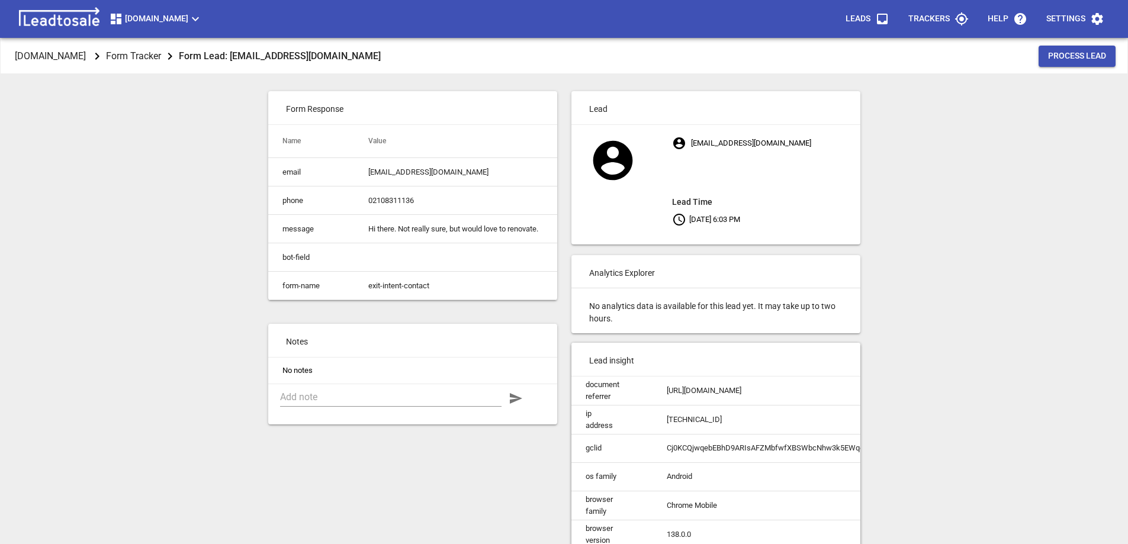 This screenshot has width=1128, height=544. What do you see at coordinates (311, 141) in the screenshot?
I see `th: Name` at bounding box center [311, 141].